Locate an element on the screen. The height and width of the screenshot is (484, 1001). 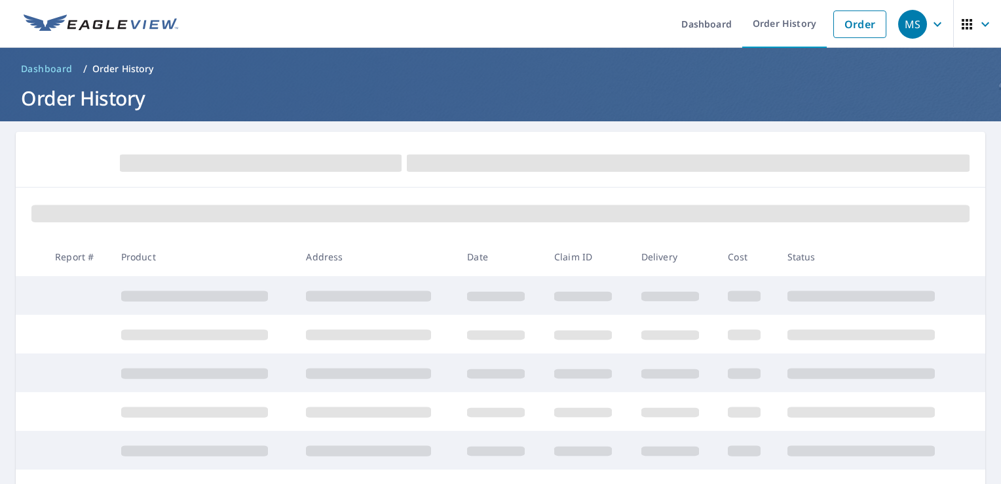
p: Order History is located at coordinates (123, 69).